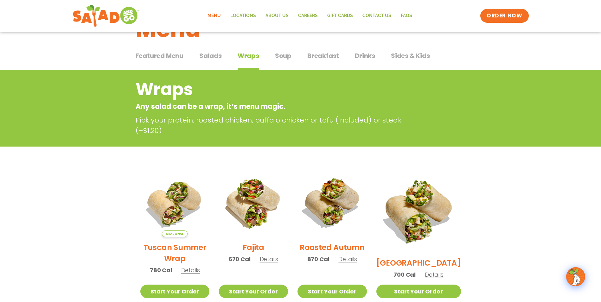  Describe the element at coordinates (308, 16) in the screenshot. I see `a: Careers` at that location.